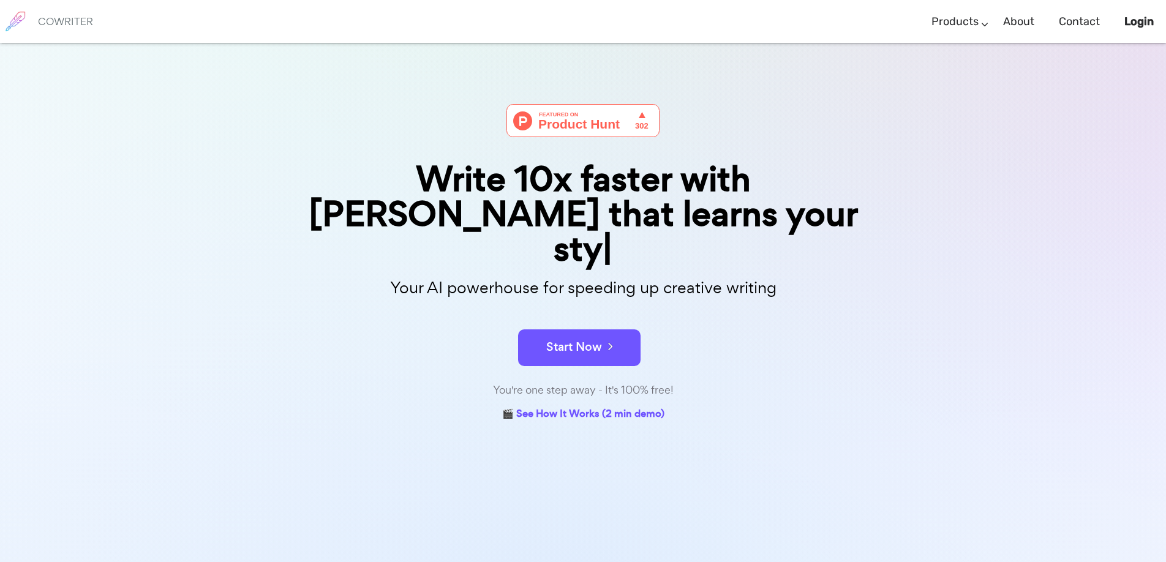  What do you see at coordinates (1139, 21) in the screenshot?
I see `a: Login` at bounding box center [1139, 21].